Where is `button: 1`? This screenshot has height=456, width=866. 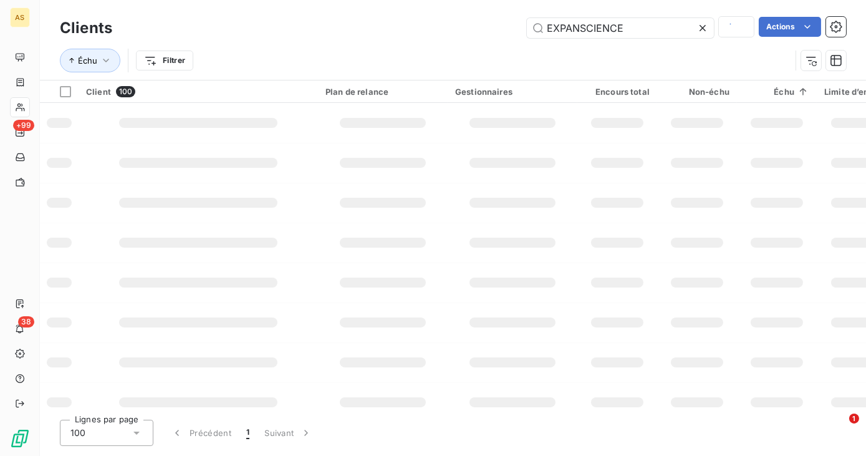
button: 1 is located at coordinates (248, 433).